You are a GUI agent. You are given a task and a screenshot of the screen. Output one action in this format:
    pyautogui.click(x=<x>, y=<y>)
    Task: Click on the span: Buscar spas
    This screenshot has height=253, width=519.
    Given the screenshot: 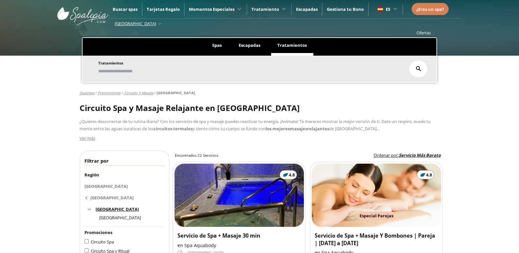 What is the action you would take?
    pyautogui.click(x=125, y=9)
    